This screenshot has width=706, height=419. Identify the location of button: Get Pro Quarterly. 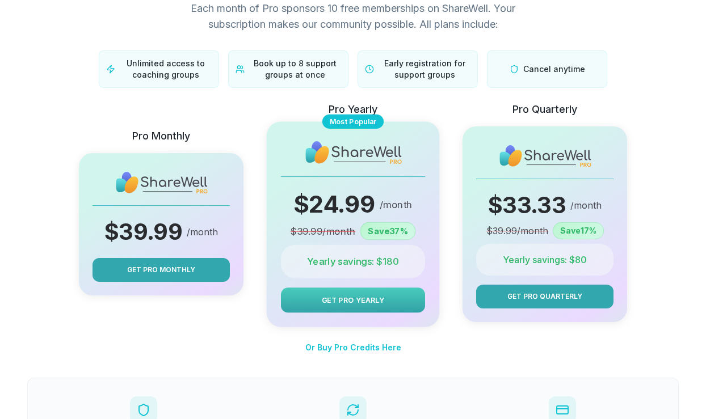
(545, 297).